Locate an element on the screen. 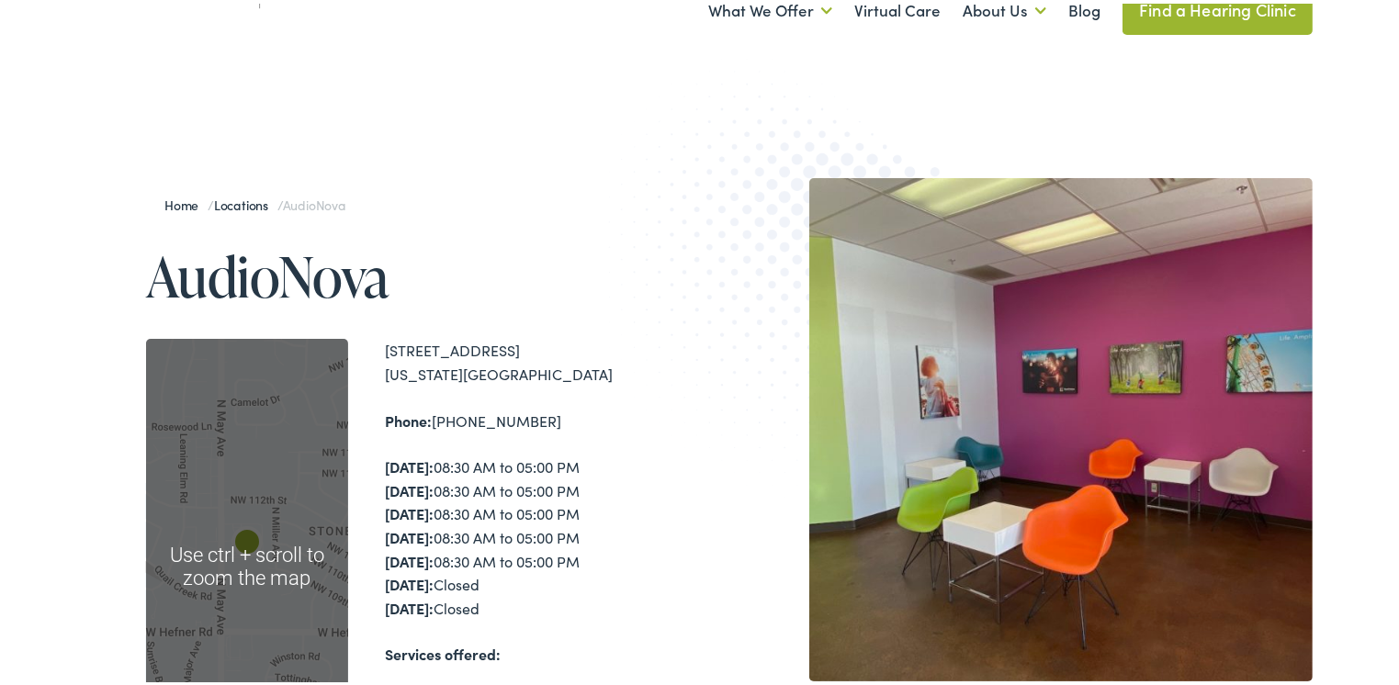 This screenshot has height=685, width=1399. a: Home is located at coordinates (186, 201).